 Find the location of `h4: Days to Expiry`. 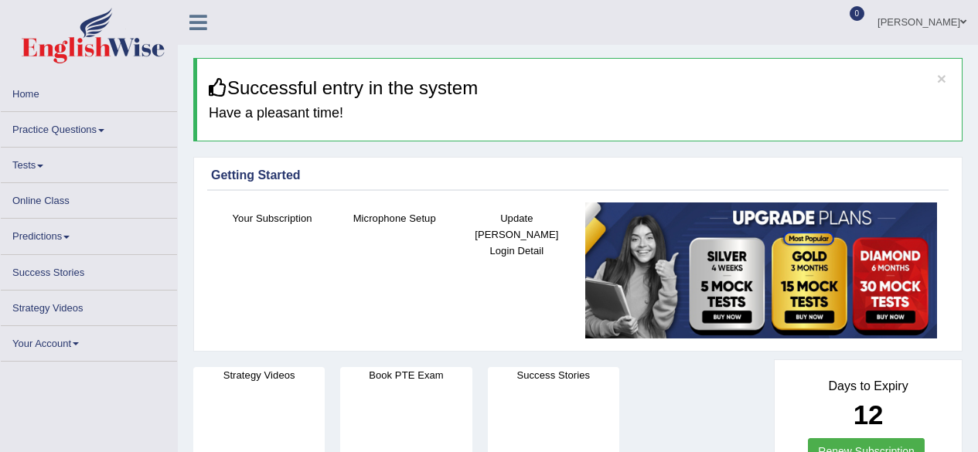

h4: Days to Expiry is located at coordinates (868, 387).